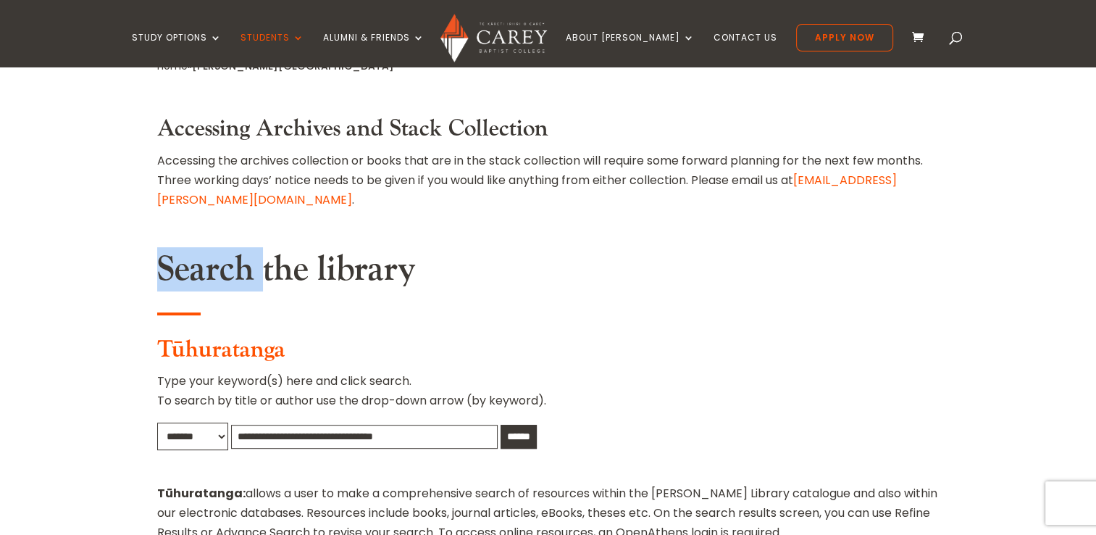 The height and width of the screenshot is (535, 1096). What do you see at coordinates (201, 493) in the screenshot?
I see `strong: Tūhuratanga:` at bounding box center [201, 493].